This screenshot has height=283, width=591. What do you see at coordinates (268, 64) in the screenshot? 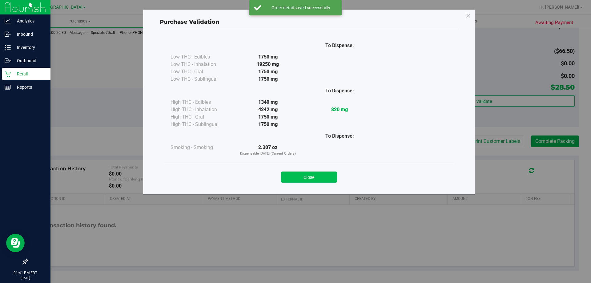
I see `div: 19250 mg` at bounding box center [268, 64].